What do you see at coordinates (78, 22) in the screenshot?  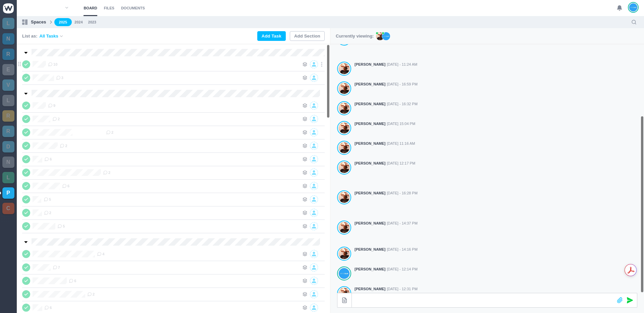 I see `a: 2024` at bounding box center [78, 22].